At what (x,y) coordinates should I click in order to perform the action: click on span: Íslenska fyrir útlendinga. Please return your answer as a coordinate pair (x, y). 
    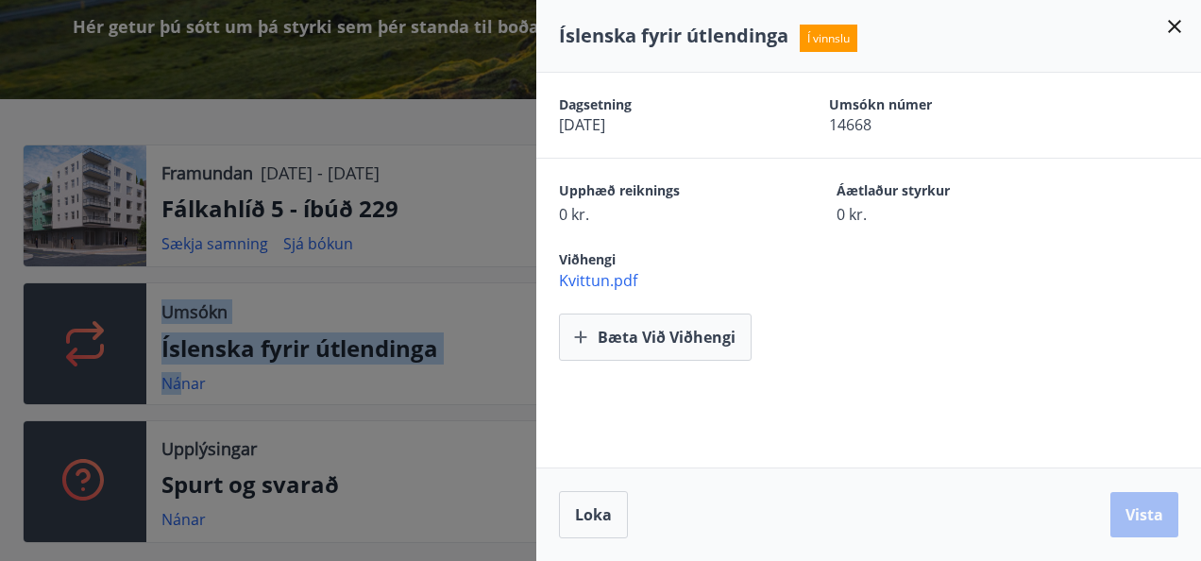
    Looking at the image, I should click on (673, 35).